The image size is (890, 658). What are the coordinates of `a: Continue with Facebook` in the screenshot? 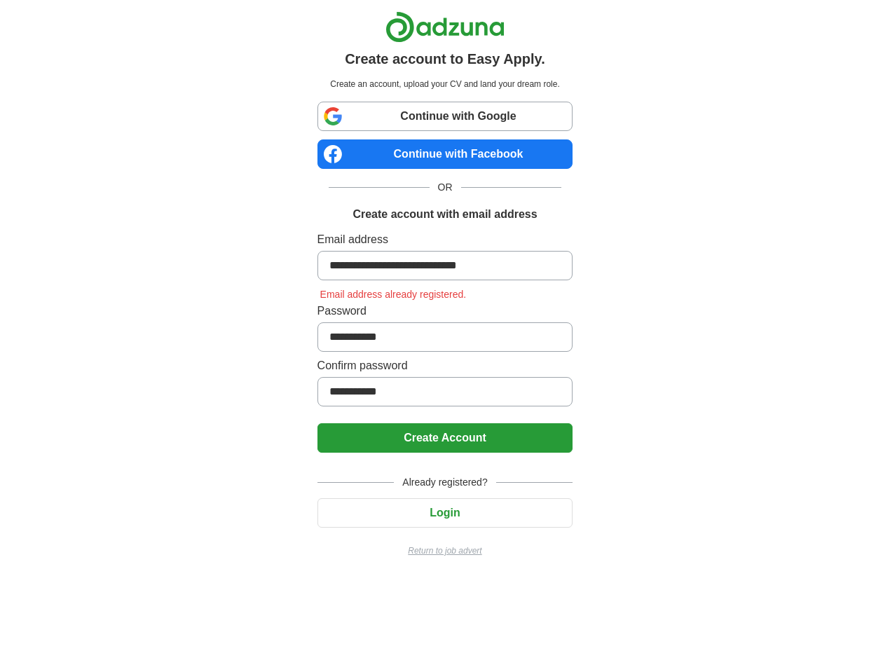 It's located at (445, 154).